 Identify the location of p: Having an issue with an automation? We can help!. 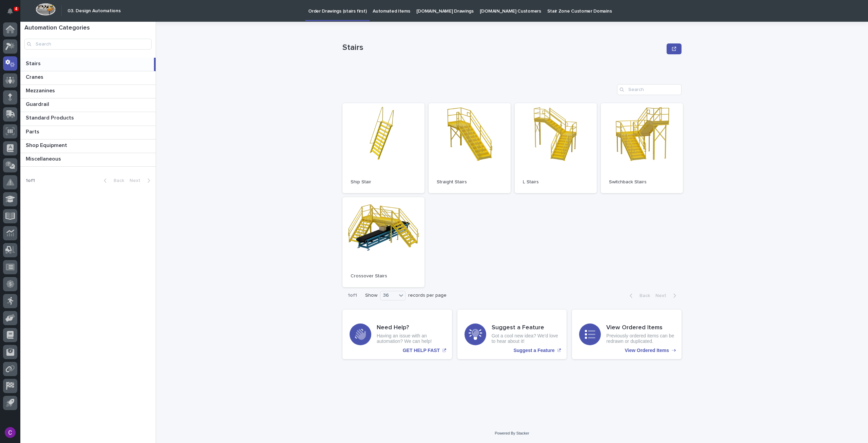
(411, 339).